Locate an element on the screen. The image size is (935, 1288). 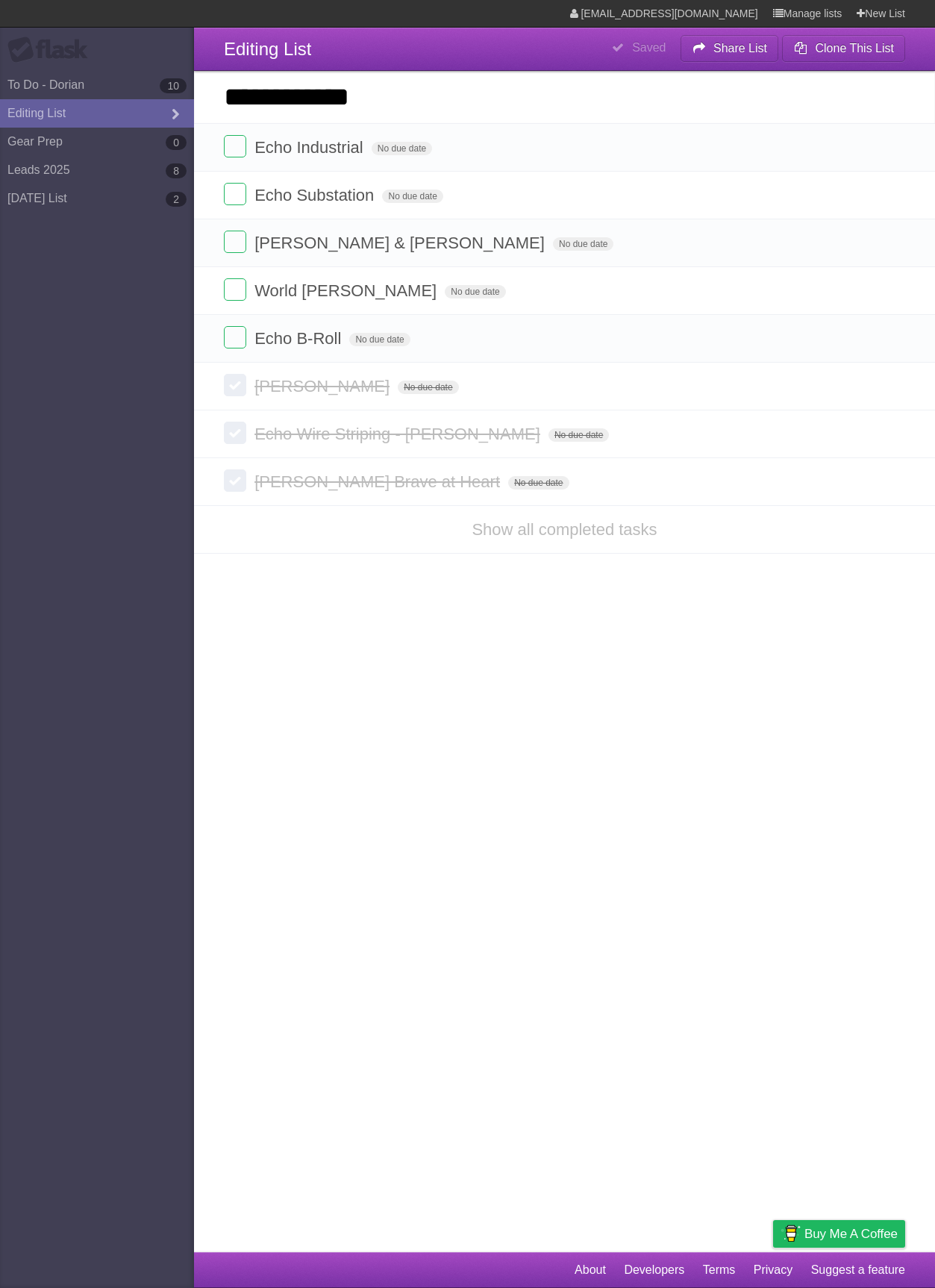
b: Share List is located at coordinates (740, 47).